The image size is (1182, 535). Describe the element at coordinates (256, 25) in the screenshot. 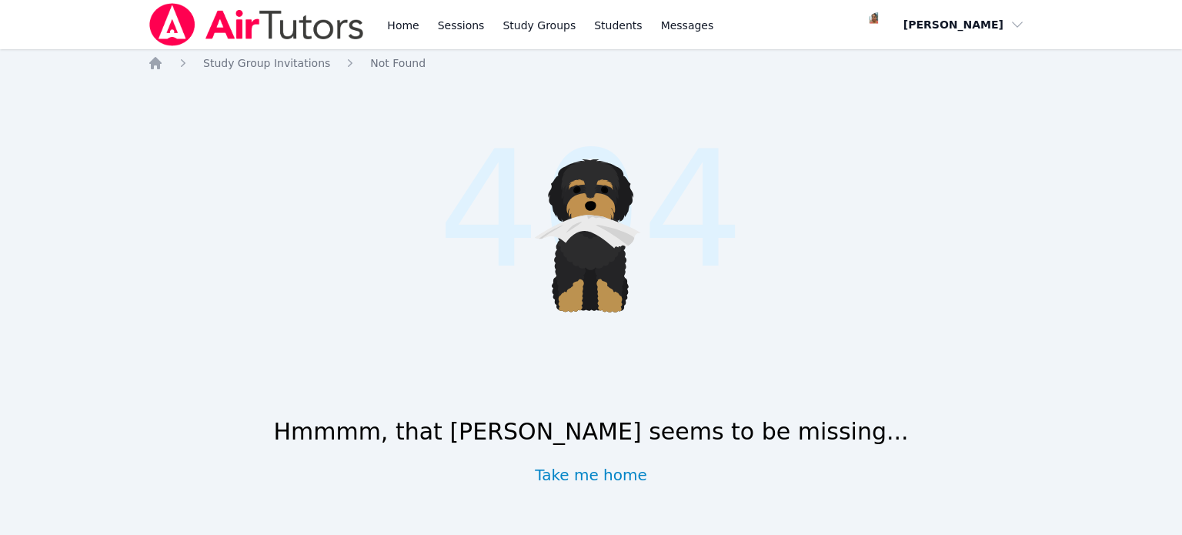

I see `img: Air Tutors` at that location.